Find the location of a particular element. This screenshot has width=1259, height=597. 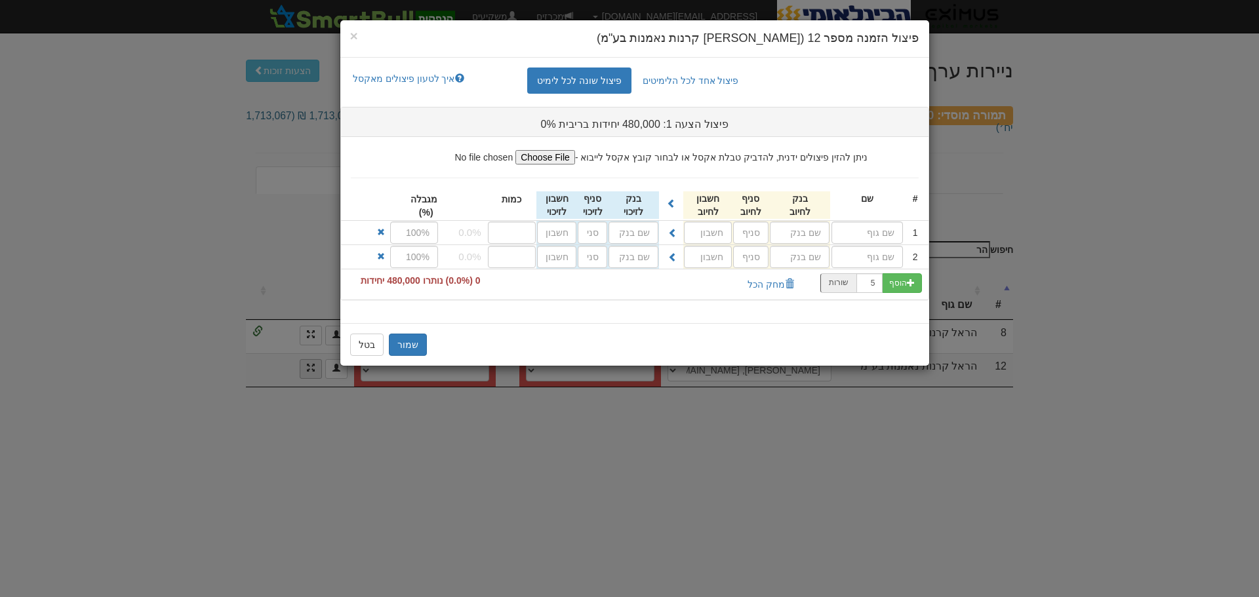

button: מחק הכל is located at coordinates (770, 285).